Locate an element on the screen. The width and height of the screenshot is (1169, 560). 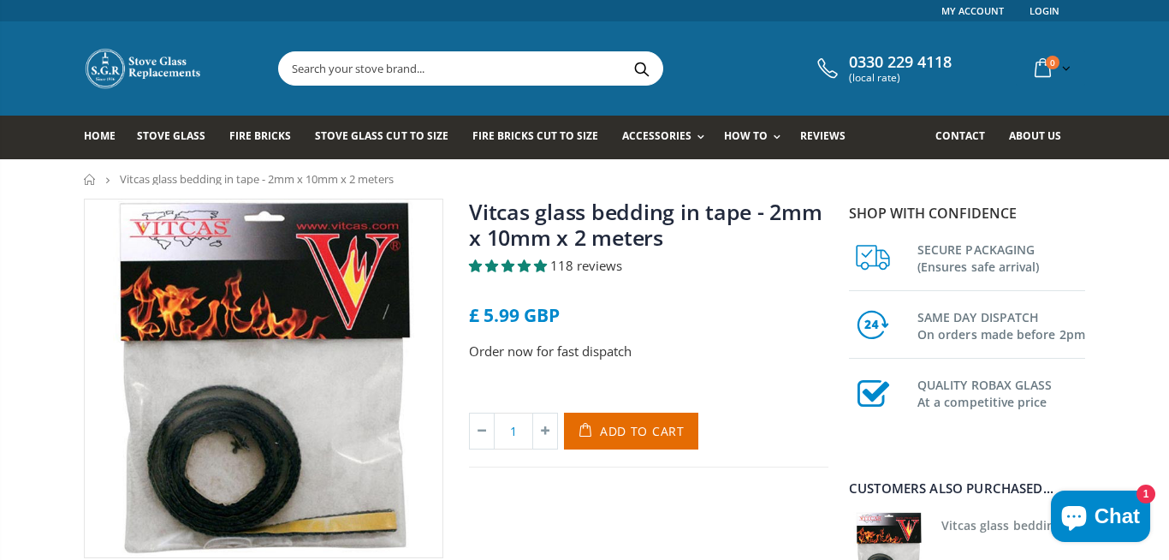
h3: SECURE PACKAGING (Ensures safe arrival) is located at coordinates (1001, 257).